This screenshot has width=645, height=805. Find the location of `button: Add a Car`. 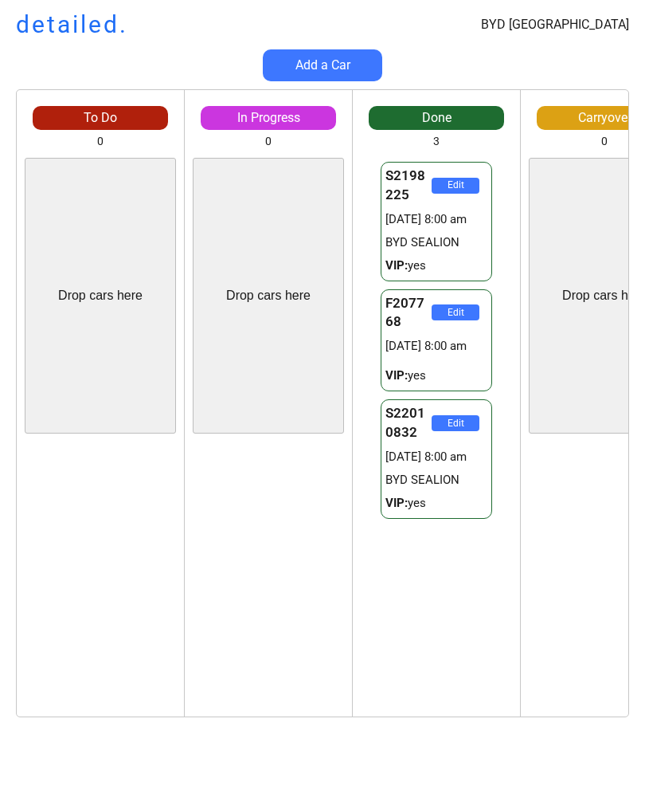

button: Add a Car is located at coordinates (323, 65).